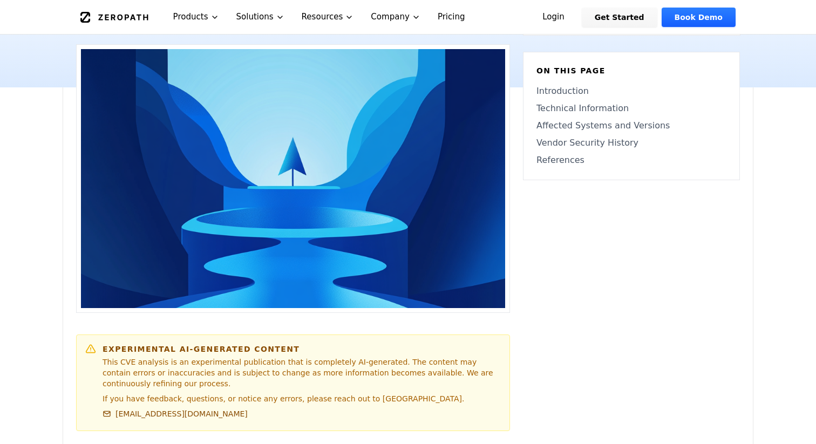 This screenshot has width=816, height=444. Describe the element at coordinates (620, 17) in the screenshot. I see `a: Get Started` at that location.